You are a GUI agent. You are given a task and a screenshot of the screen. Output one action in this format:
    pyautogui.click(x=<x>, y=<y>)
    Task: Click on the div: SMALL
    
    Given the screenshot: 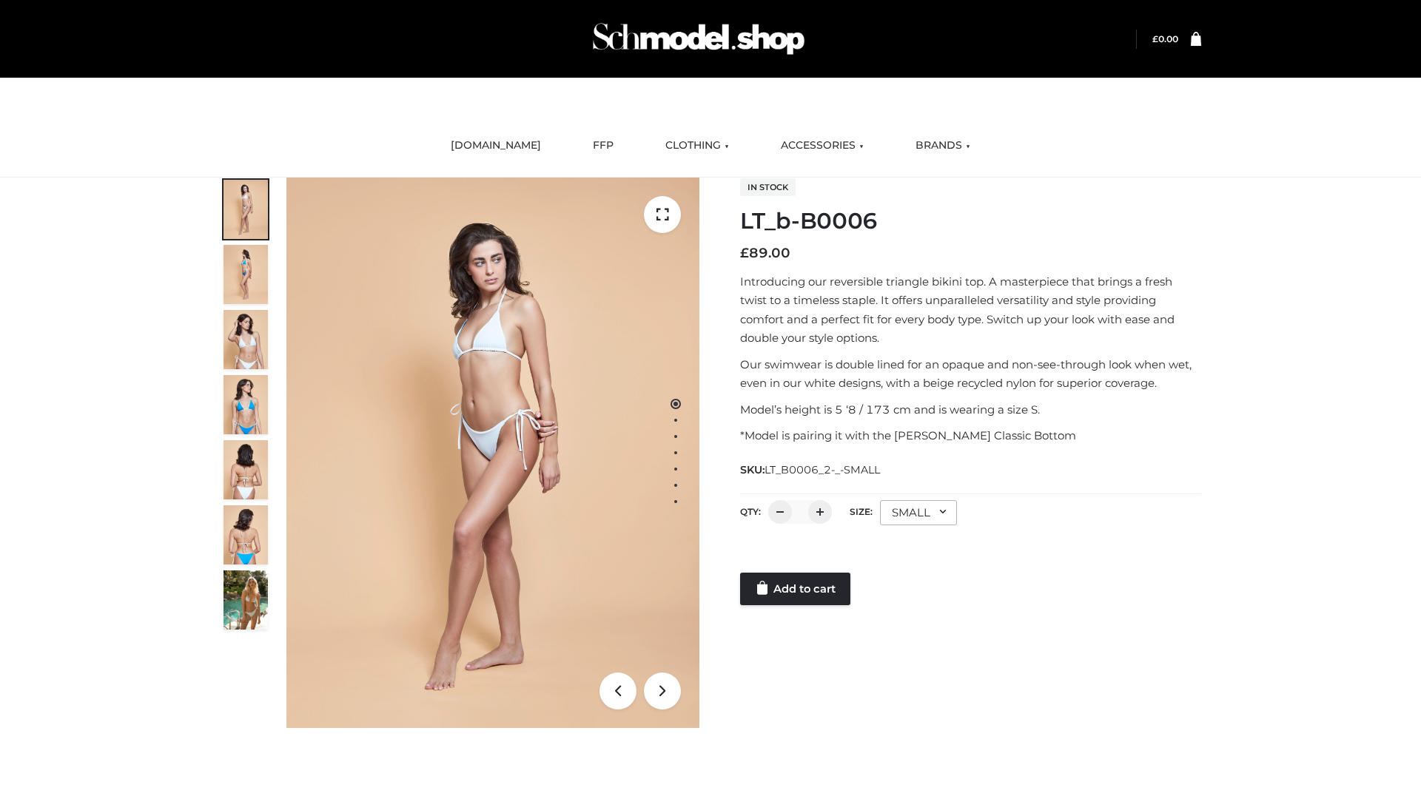 What is the action you would take?
    pyautogui.click(x=919, y=513)
    